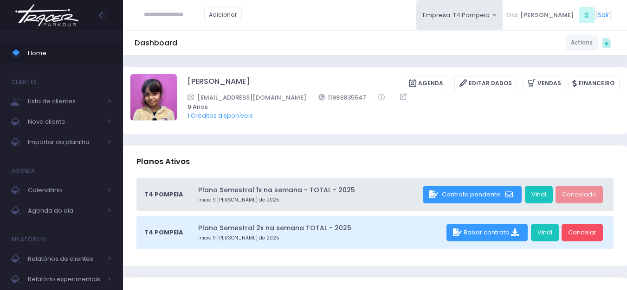 The image size is (627, 290). Describe the element at coordinates (586, 15) in the screenshot. I see `span: S` at that location.